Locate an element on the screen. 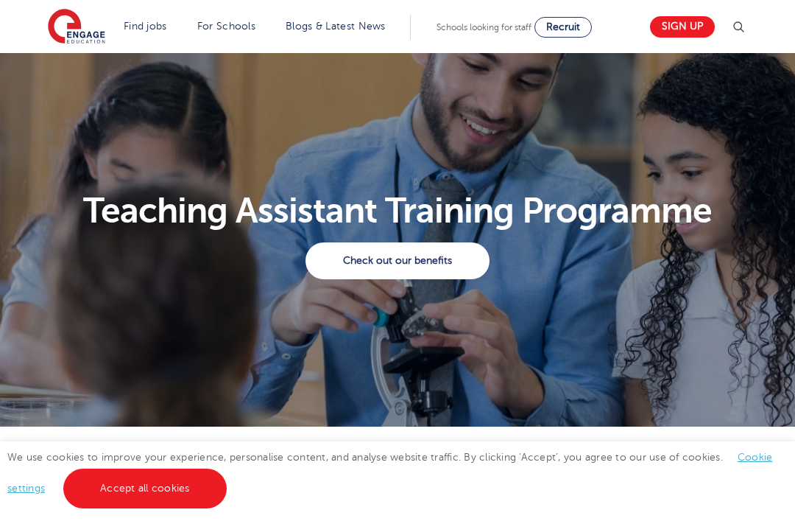 The width and height of the screenshot is (795, 521). a: Recruit is located at coordinates (563, 27).